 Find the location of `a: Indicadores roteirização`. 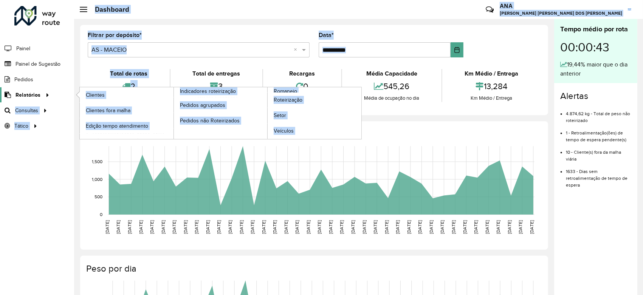

a: Indicadores roteirização is located at coordinates (173, 113).